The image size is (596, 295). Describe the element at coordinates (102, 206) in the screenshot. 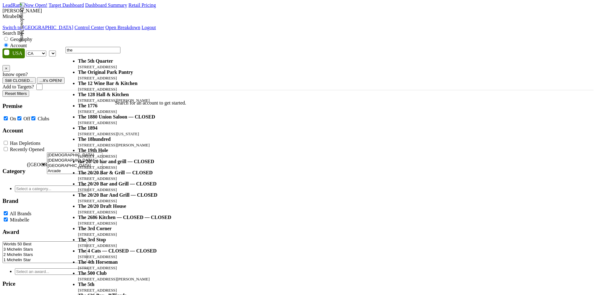

I see `b: The 20/20 Draft House` at that location.